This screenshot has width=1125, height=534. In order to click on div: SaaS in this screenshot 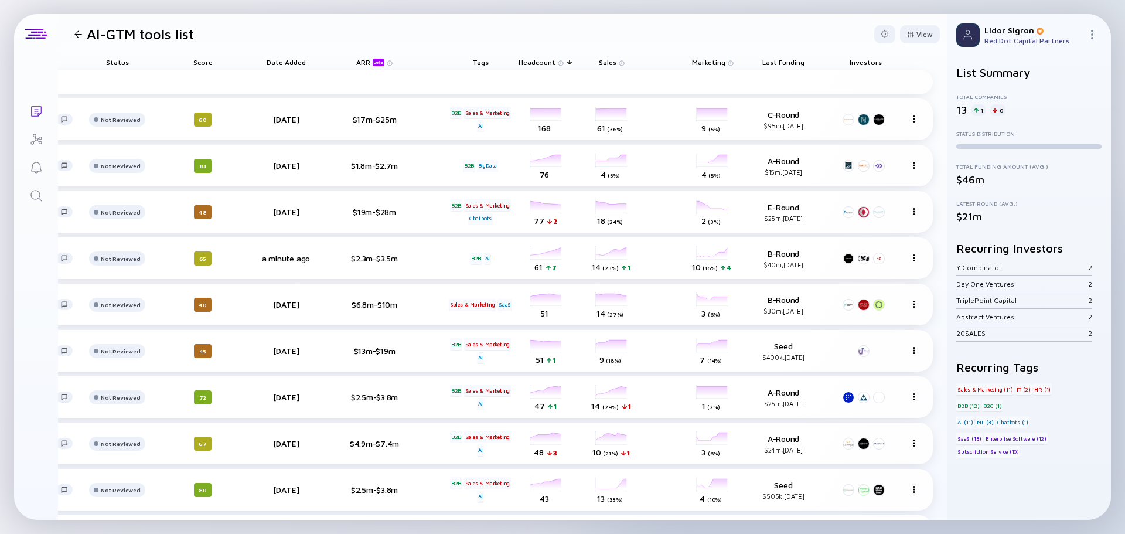, I will do `click(505, 305)`.